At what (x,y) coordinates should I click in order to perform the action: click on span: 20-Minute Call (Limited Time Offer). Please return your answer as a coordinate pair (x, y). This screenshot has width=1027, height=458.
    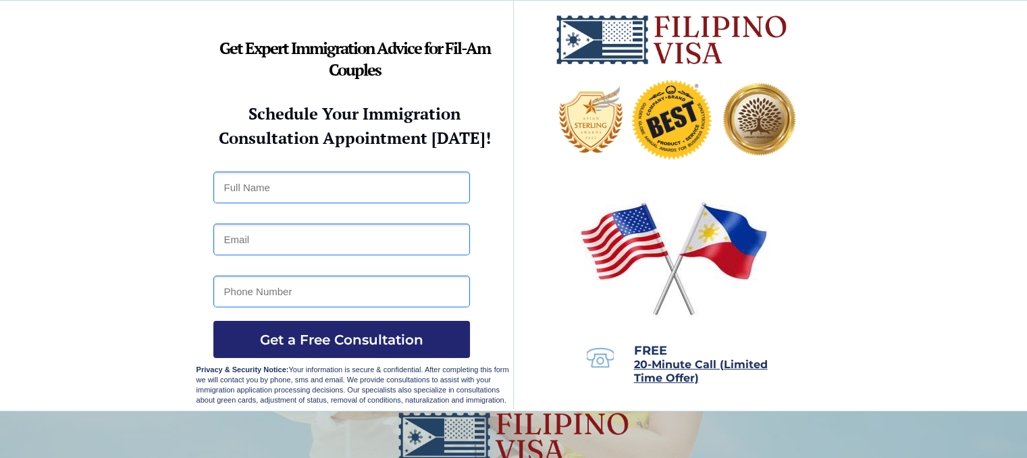
    Looking at the image, I should click on (701, 371).